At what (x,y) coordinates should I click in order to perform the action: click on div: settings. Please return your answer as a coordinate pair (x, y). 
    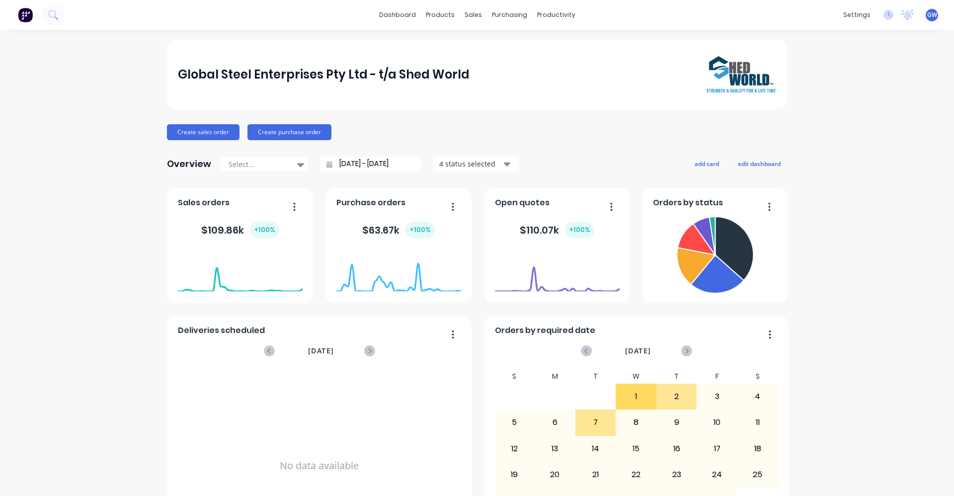
    Looking at the image, I should click on (857, 15).